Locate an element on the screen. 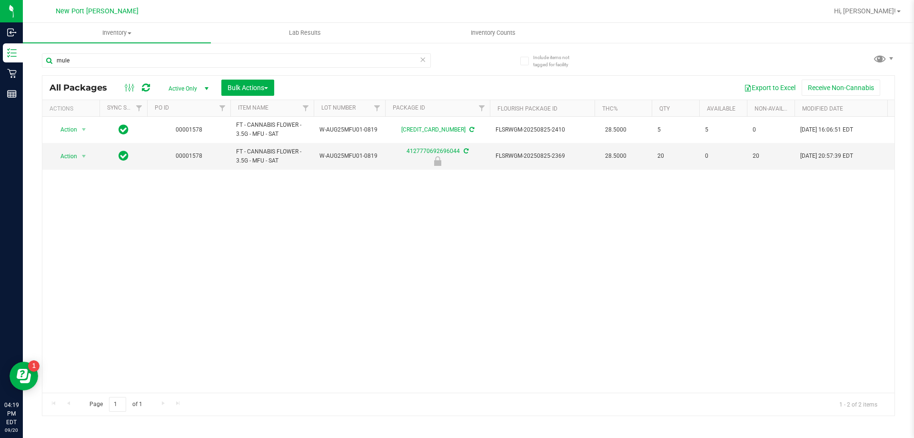  a: PO ID is located at coordinates (162, 108).